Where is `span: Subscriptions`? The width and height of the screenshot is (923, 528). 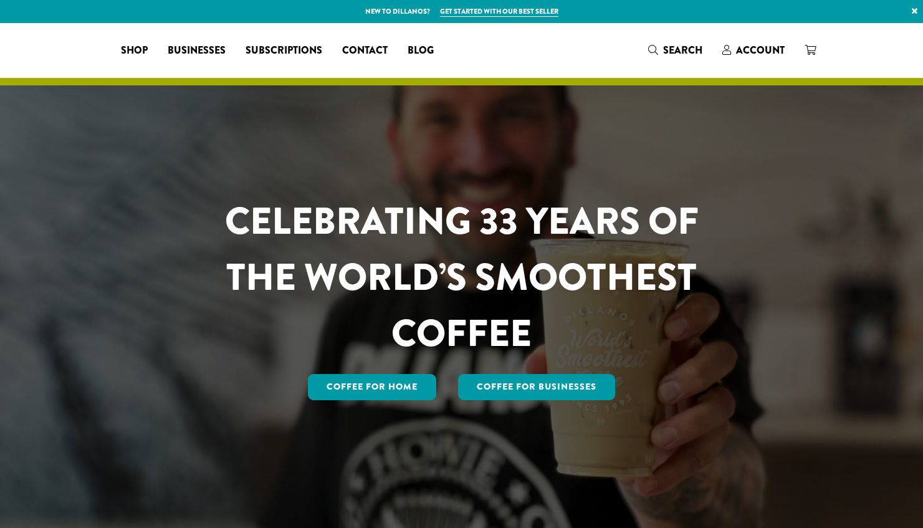
span: Subscriptions is located at coordinates (284, 51).